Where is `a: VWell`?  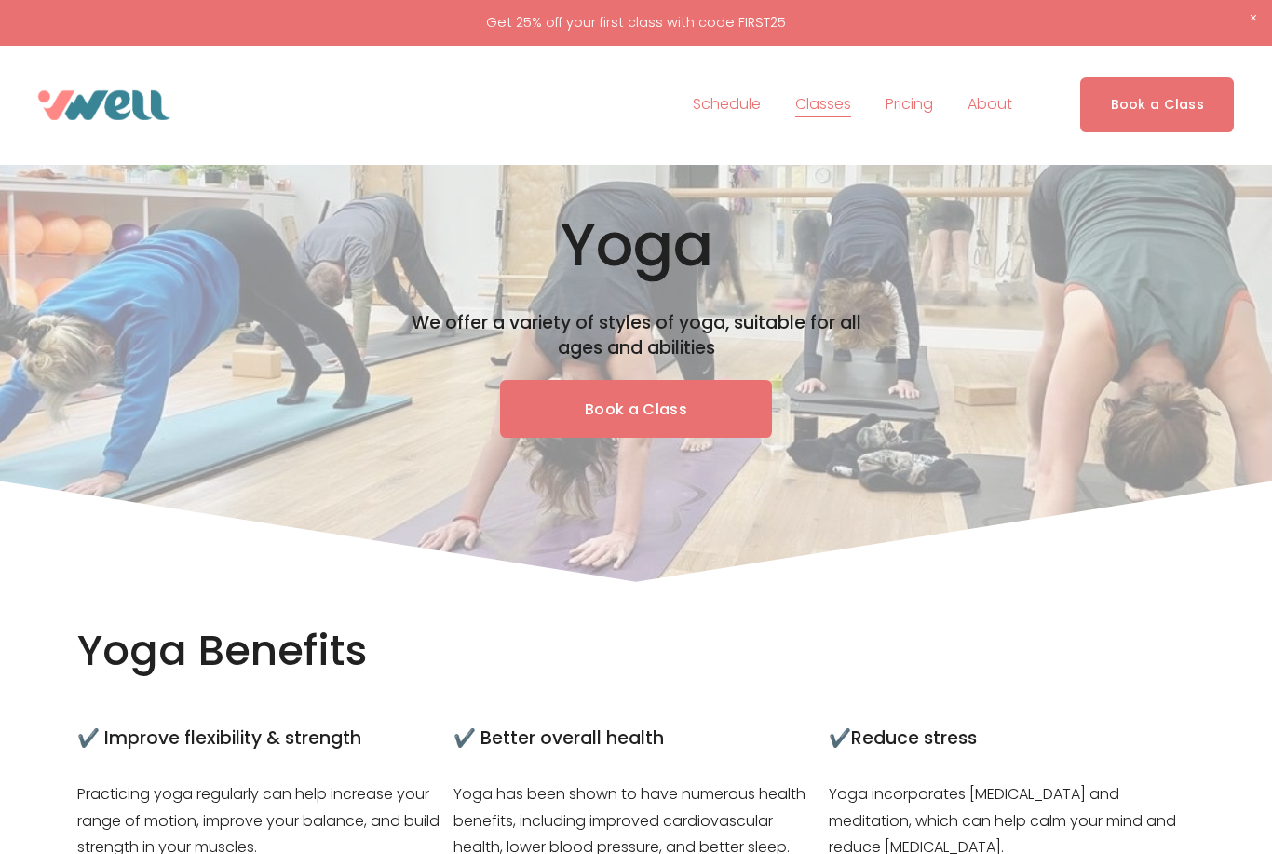
a: VWell is located at coordinates (104, 105).